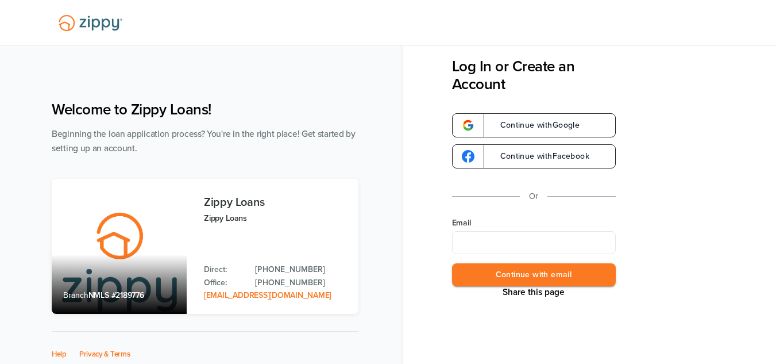 The image size is (776, 364). Describe the element at coordinates (59, 354) in the screenshot. I see `a: Help` at that location.